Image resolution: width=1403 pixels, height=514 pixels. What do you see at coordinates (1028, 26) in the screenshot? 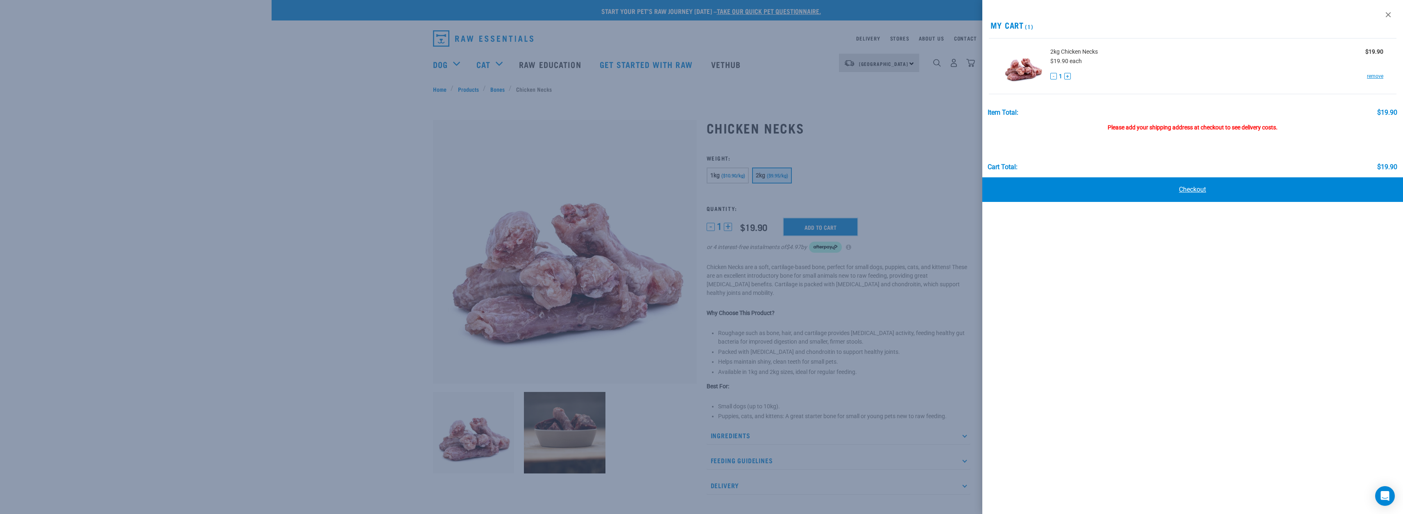
I see `span: (1)` at bounding box center [1028, 26].